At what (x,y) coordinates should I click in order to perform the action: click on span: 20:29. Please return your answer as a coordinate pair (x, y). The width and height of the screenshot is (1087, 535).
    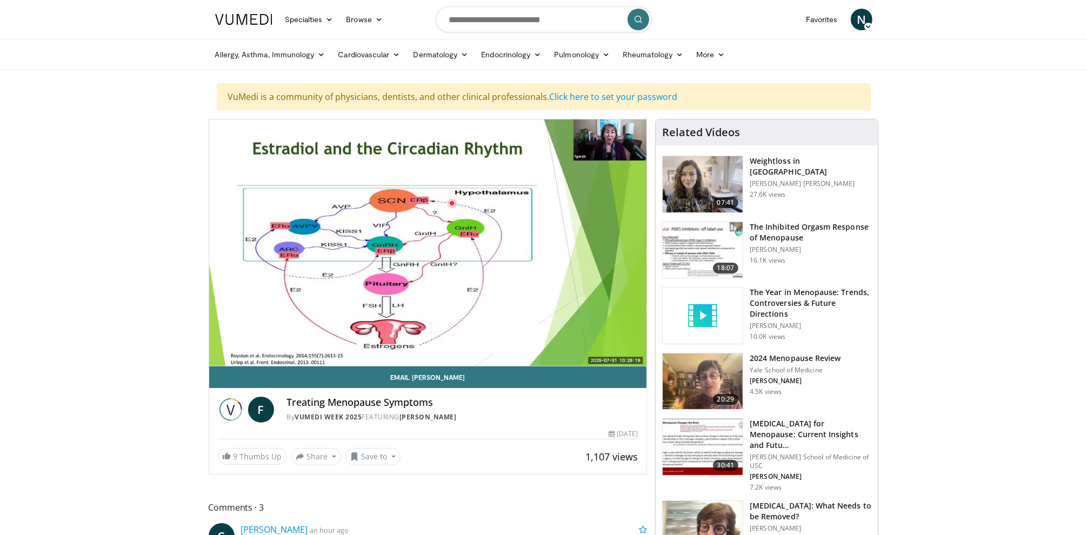
    Looking at the image, I should click on (726, 399).